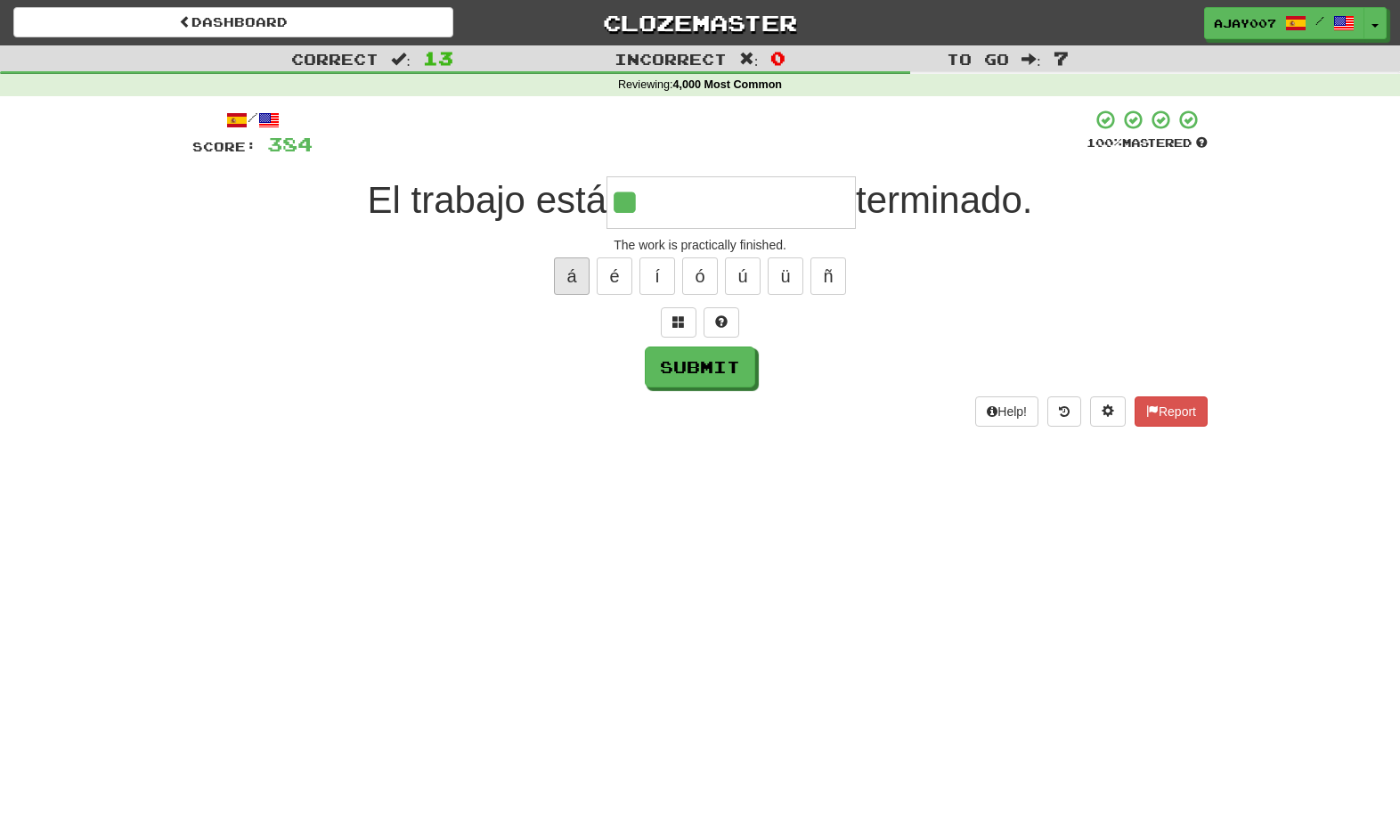 This screenshot has height=840, width=1400. Describe the element at coordinates (1246, 23) in the screenshot. I see `span: ajay007` at that location.